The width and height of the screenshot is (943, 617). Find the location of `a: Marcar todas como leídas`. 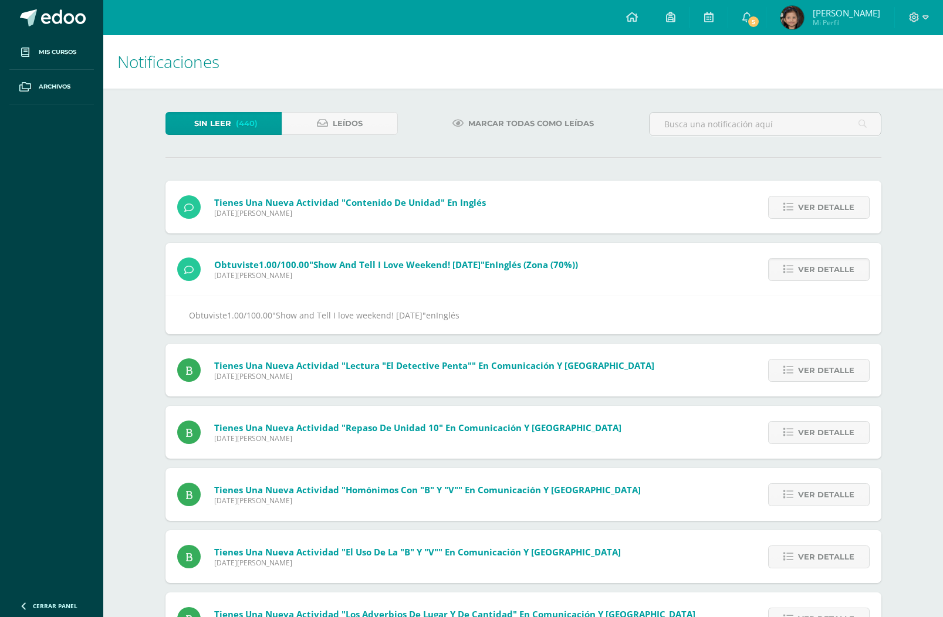

a: Marcar todas como leídas is located at coordinates (523, 123).